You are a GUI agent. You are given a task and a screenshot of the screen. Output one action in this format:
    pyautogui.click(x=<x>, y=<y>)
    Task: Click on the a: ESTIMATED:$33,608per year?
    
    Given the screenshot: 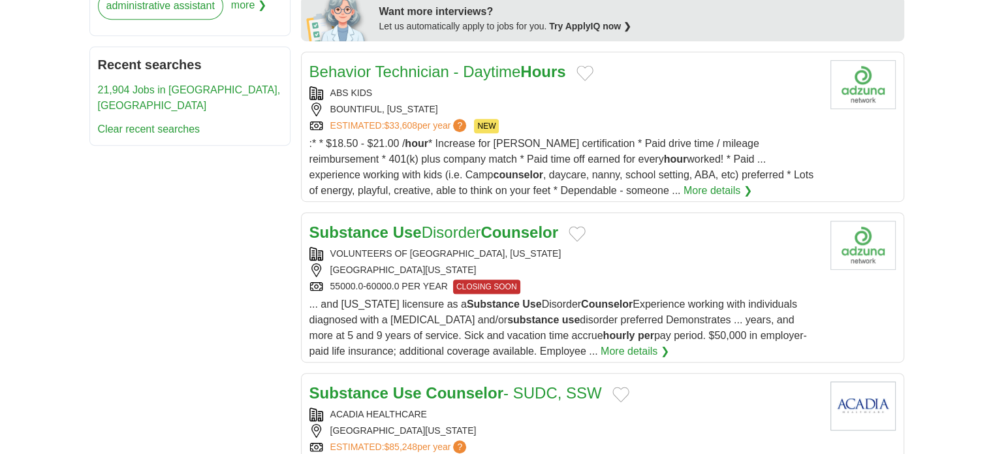 What is the action you would take?
    pyautogui.click(x=400, y=126)
    